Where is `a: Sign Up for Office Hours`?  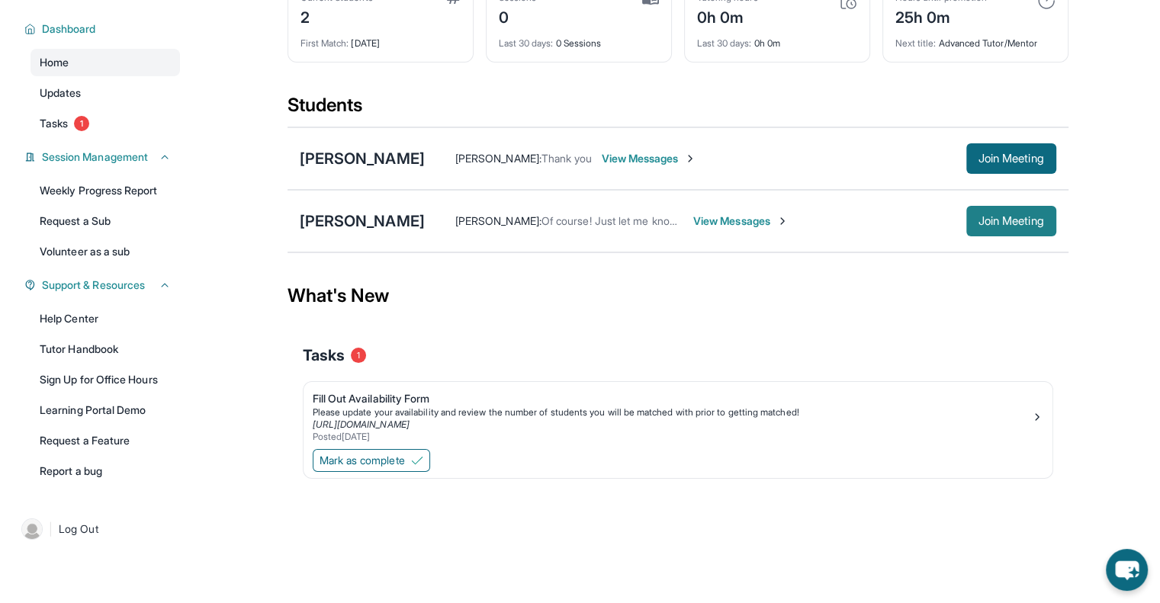 a: Sign Up for Office Hours is located at coordinates (105, 380).